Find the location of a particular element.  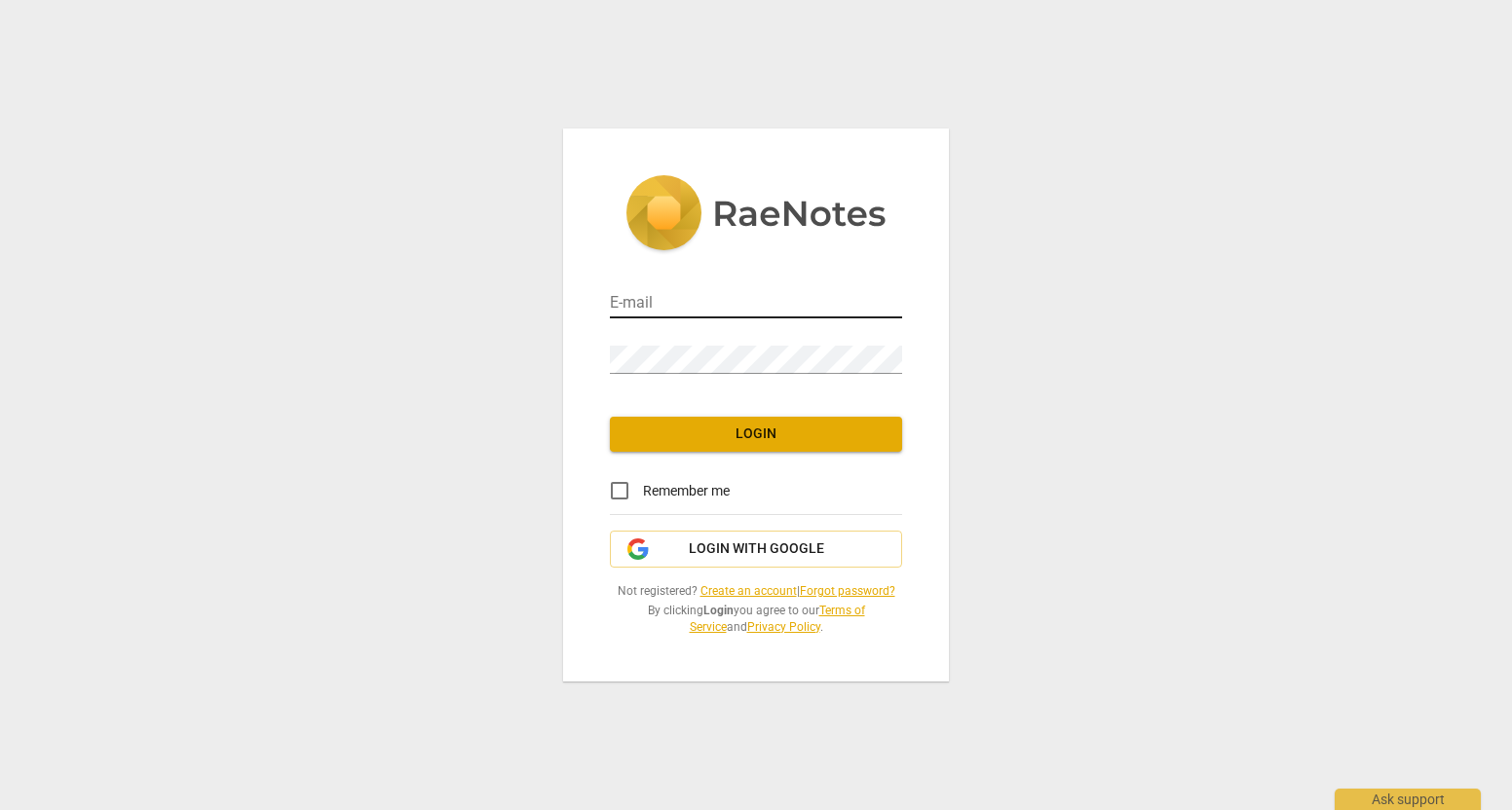

button: Login is located at coordinates (756, 435).